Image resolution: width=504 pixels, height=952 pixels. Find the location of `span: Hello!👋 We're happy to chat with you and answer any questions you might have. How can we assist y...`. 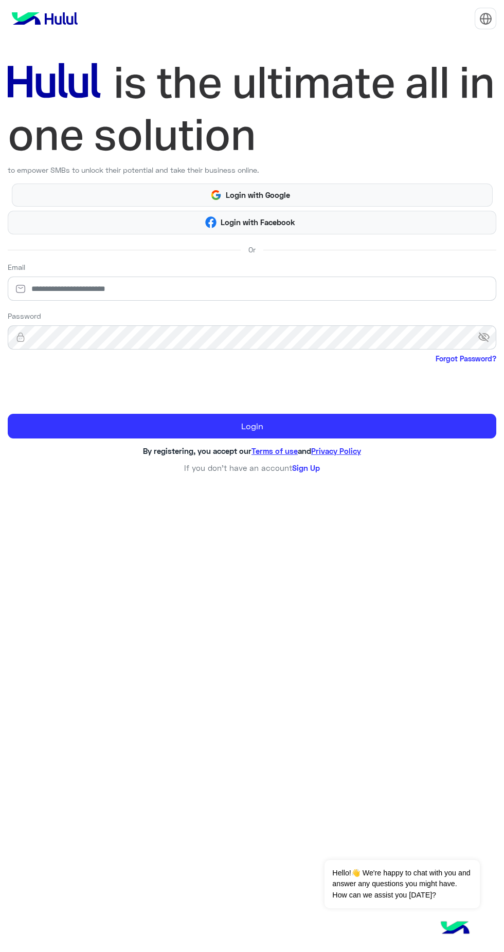

span: Hello!👋 We're happy to chat with you and answer any questions you might have. How can we assist y... is located at coordinates (401, 884).